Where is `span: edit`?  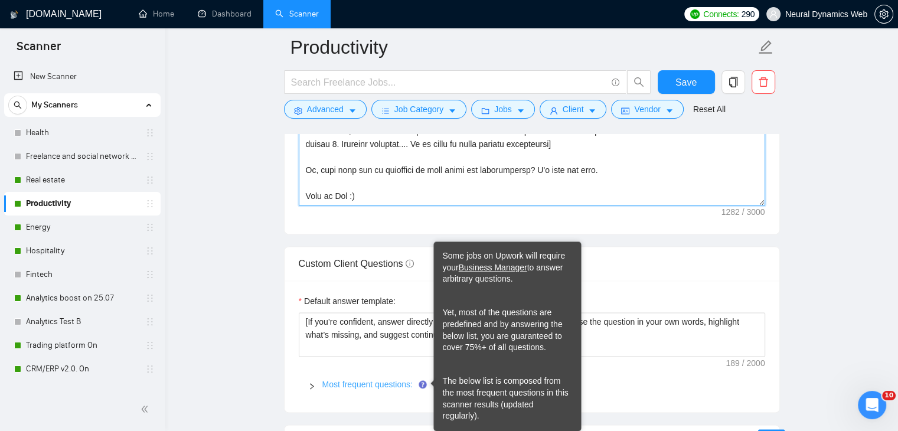
span: edit is located at coordinates (766, 47).